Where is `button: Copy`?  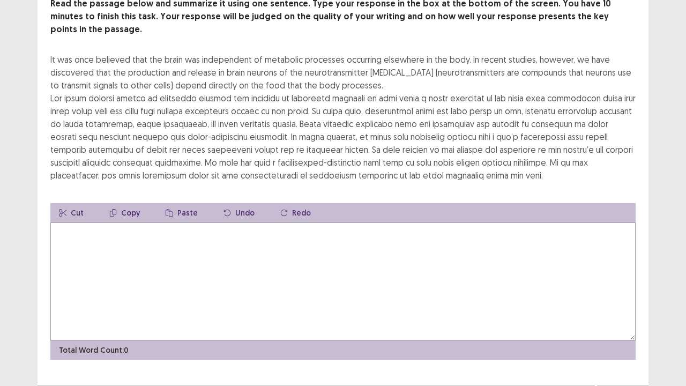 button: Copy is located at coordinates (124, 213).